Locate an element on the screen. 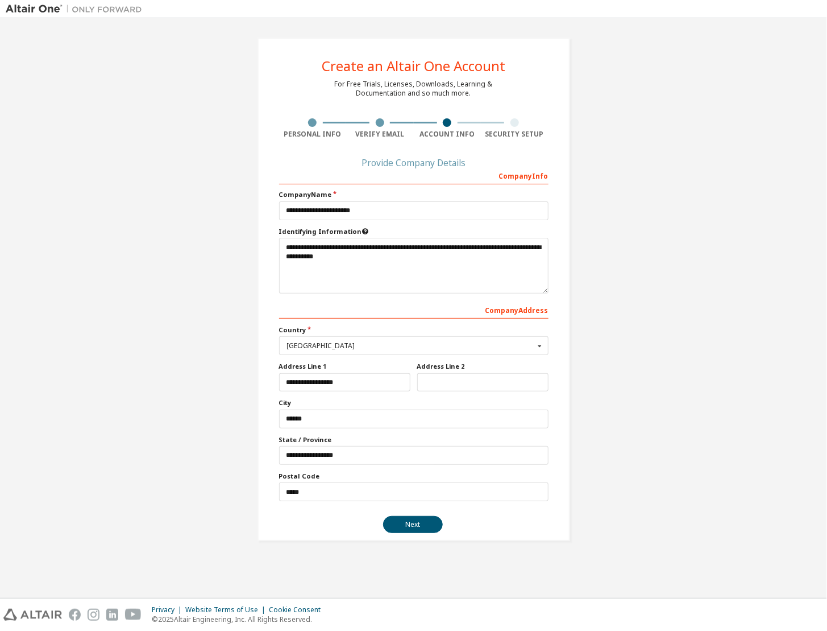  img: facebook.svg is located at coordinates (74, 614).